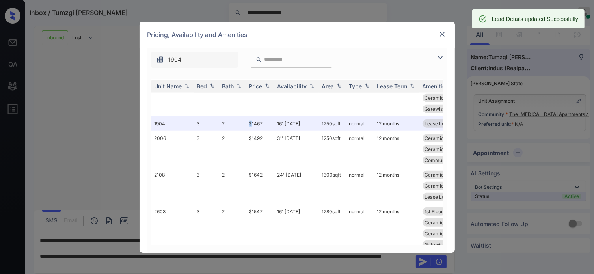 This screenshot has width=594, height=274. I want to click on div: Availability, so click(292, 86).